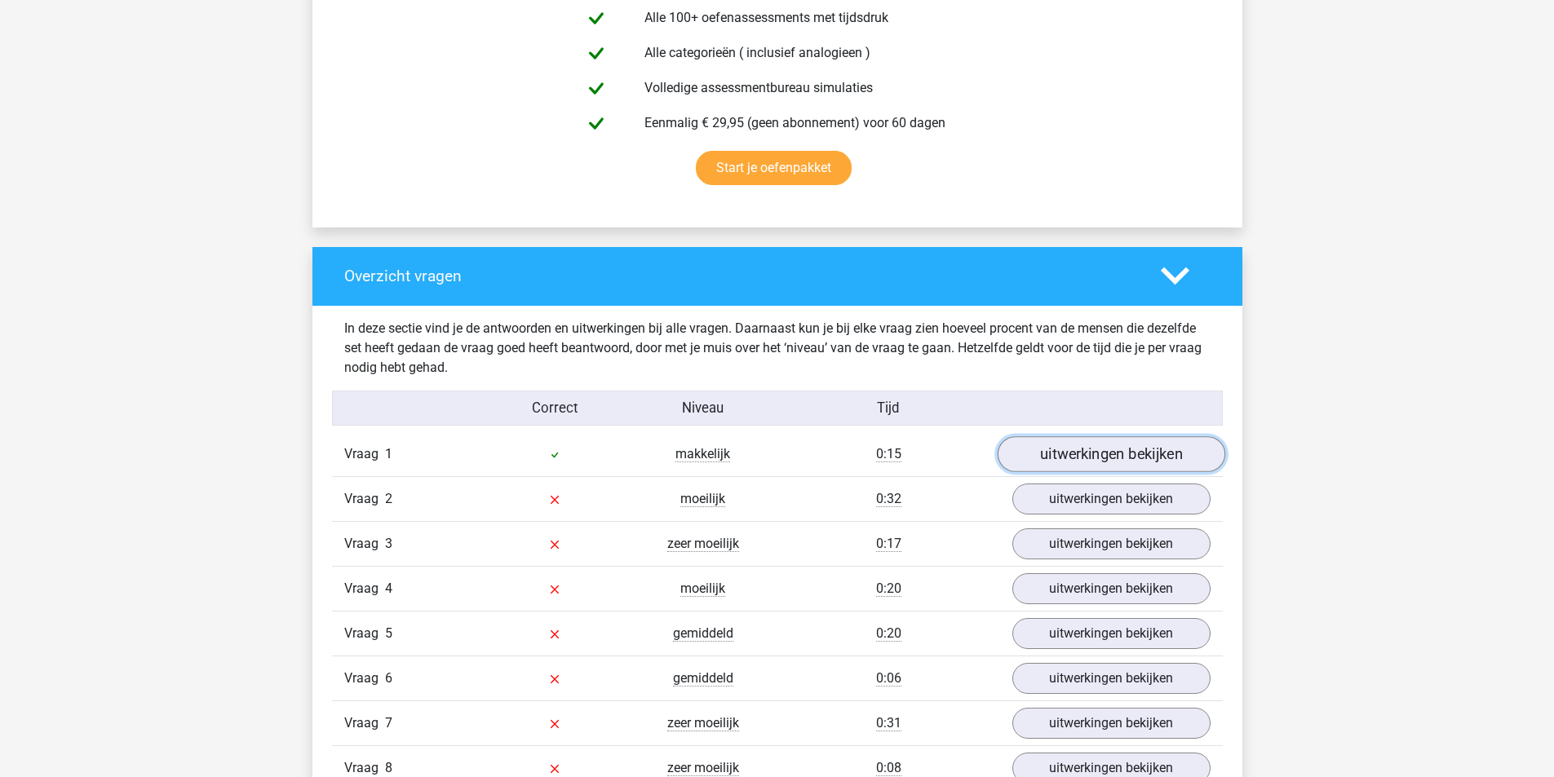 Image resolution: width=1554 pixels, height=777 pixels. I want to click on span: 0:32, so click(888, 499).